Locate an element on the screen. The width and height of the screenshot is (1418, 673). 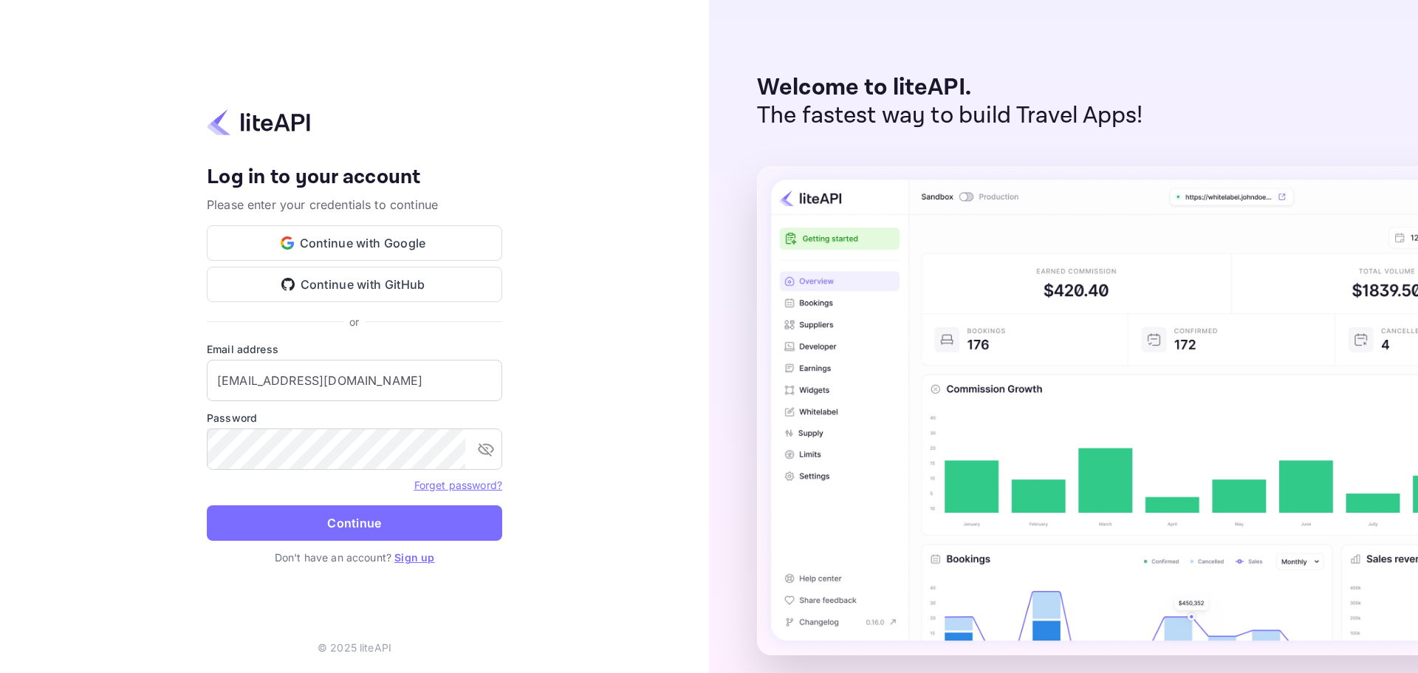
button: Continue with GitHub is located at coordinates (354, 284).